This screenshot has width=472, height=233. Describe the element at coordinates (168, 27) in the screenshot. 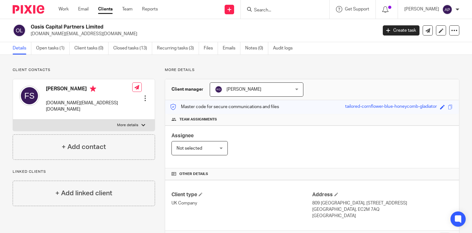

I see `h2: Oasis Capital Partners Limited` at that location.